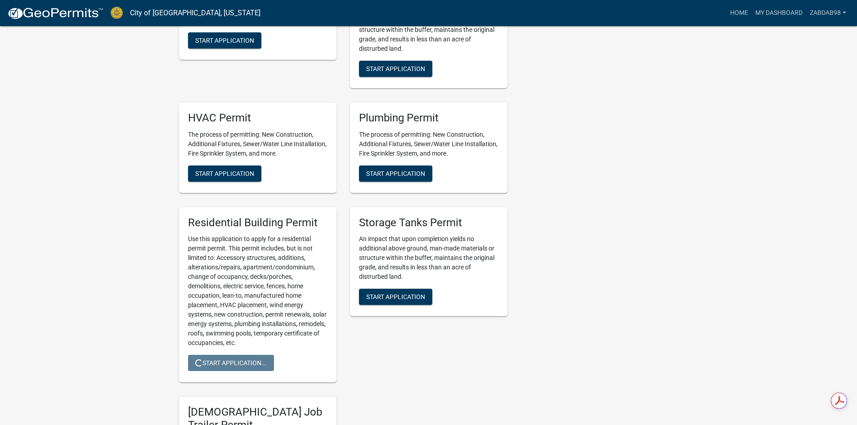 This screenshot has height=425, width=857. What do you see at coordinates (231, 363) in the screenshot?
I see `span: Start Application...` at bounding box center [231, 363].